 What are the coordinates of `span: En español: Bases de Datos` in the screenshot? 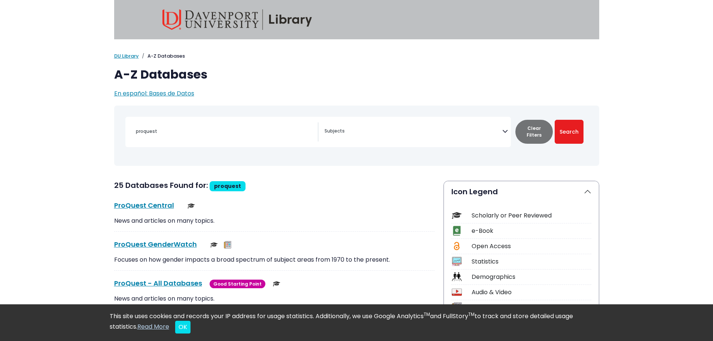 It's located at (154, 93).